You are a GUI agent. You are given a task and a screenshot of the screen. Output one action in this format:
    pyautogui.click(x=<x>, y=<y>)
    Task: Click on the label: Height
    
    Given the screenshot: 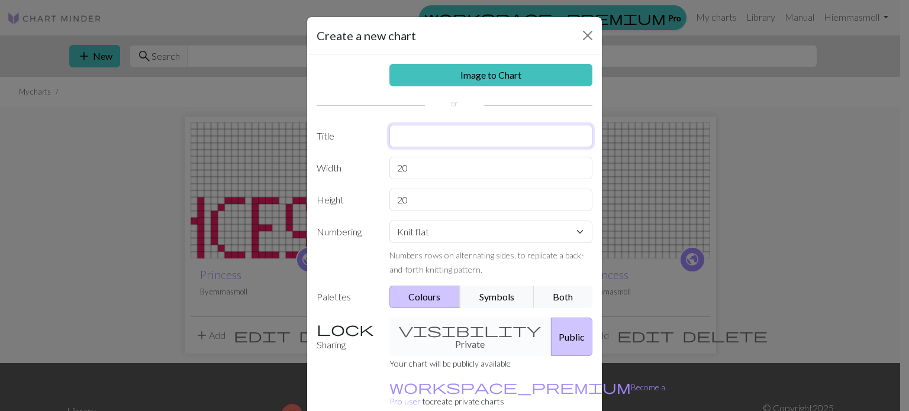 What is the action you would take?
    pyautogui.click(x=346, y=200)
    